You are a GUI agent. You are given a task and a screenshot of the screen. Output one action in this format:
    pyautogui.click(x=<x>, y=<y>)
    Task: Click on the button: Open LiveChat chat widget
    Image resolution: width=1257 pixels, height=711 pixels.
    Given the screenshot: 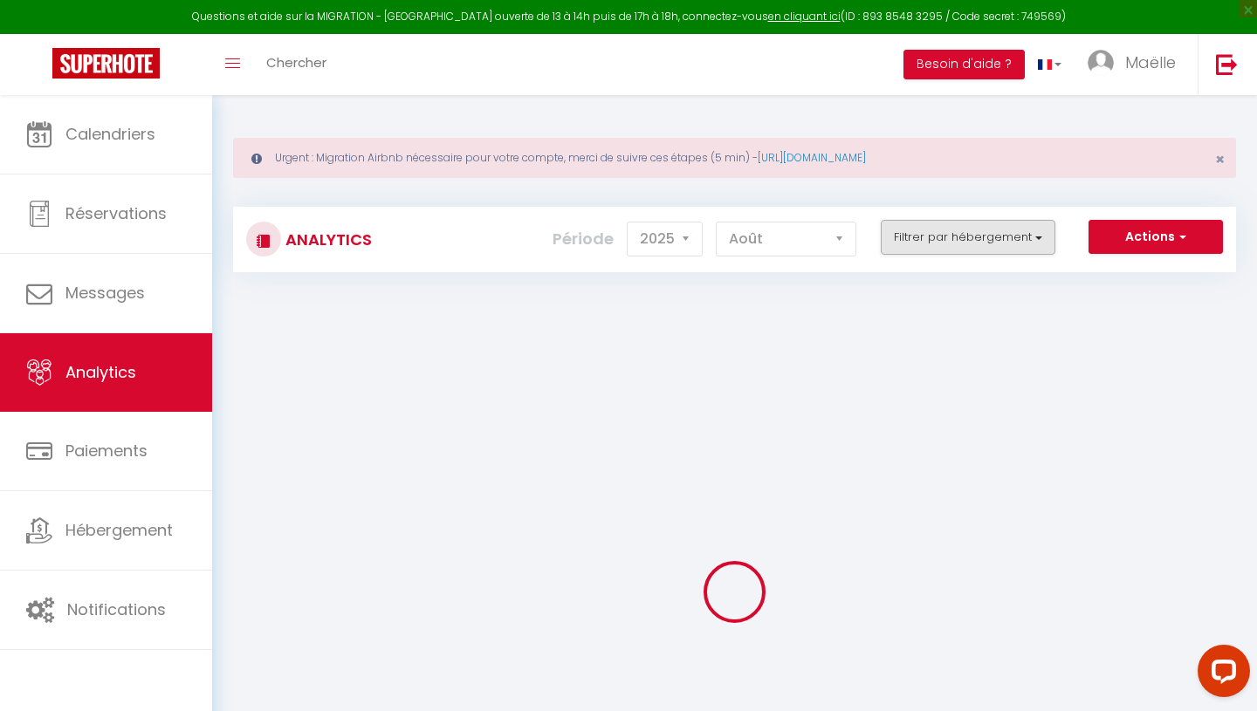 What is the action you would take?
    pyautogui.click(x=40, y=33)
    